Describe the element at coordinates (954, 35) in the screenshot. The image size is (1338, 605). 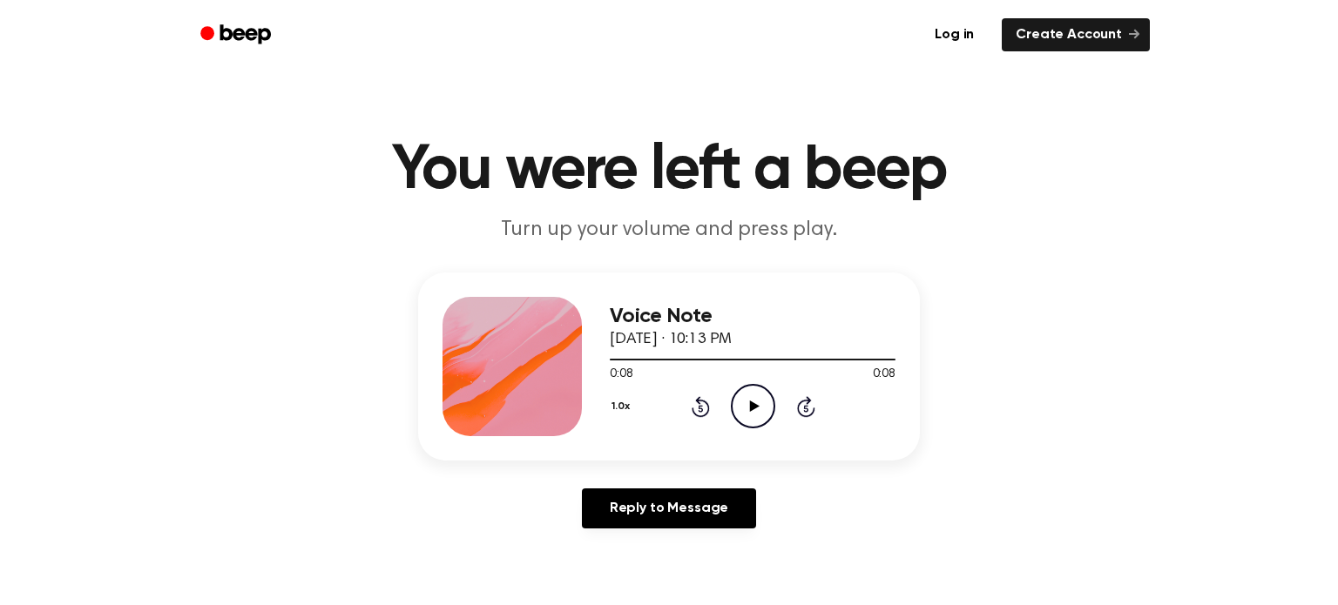
I see `a: Log in` at that location.